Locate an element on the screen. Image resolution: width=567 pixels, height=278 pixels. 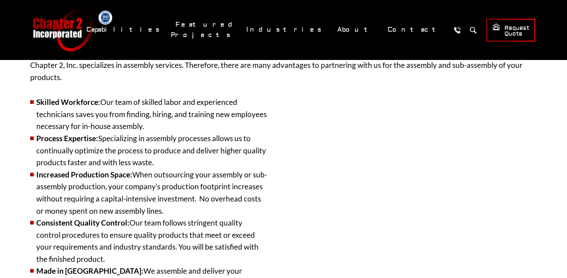
a: Chapter 2 Incorporated is located at coordinates (63, 30).